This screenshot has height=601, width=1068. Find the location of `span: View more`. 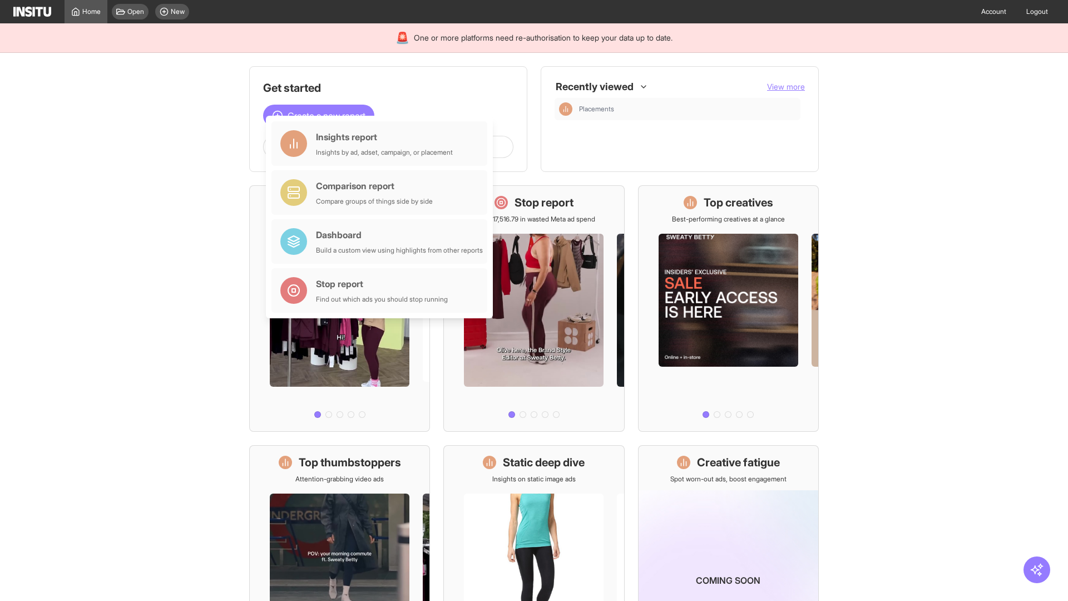

span: View more is located at coordinates (786, 86).